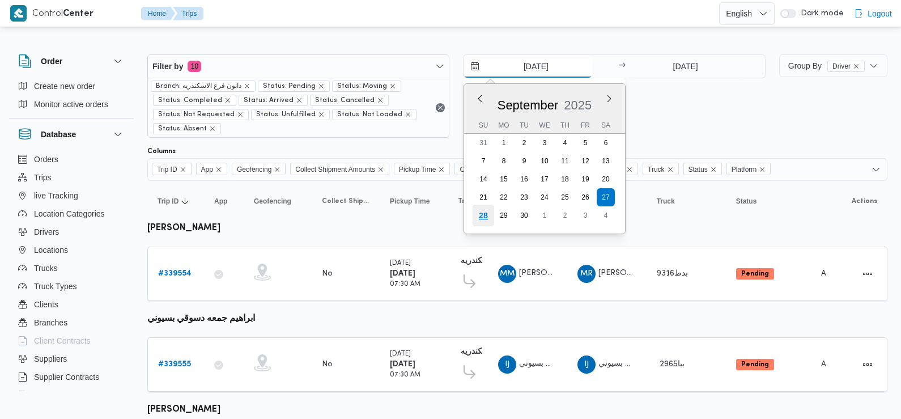 Image resolution: width=901 pixels, height=419 pixels. Describe the element at coordinates (71, 268) in the screenshot. I see `button: Trucks` at that location.